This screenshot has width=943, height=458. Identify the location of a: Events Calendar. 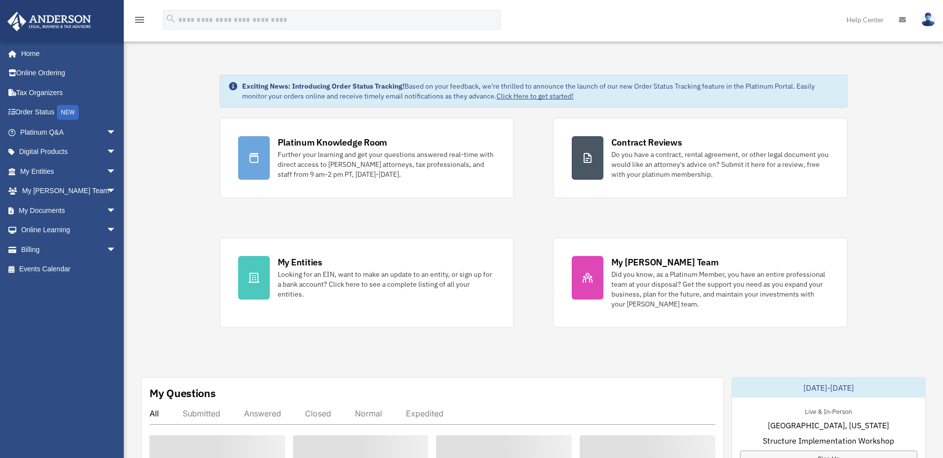
(69, 269).